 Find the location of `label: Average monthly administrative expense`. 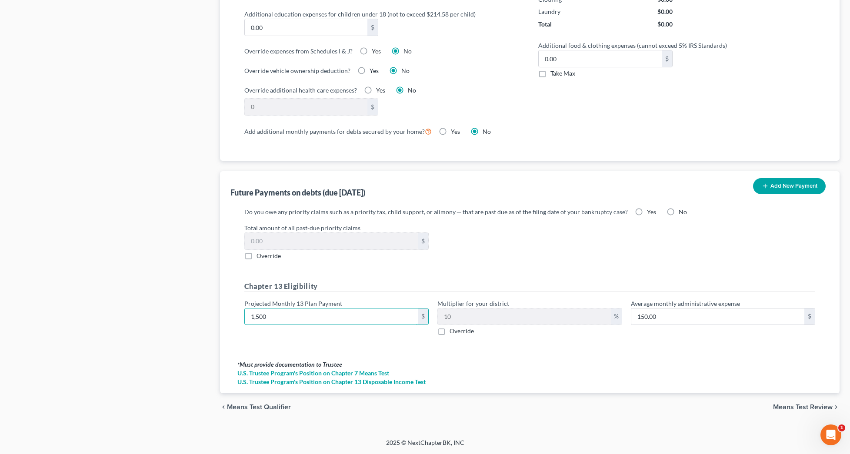

label: Average monthly administrative expense is located at coordinates (685, 303).